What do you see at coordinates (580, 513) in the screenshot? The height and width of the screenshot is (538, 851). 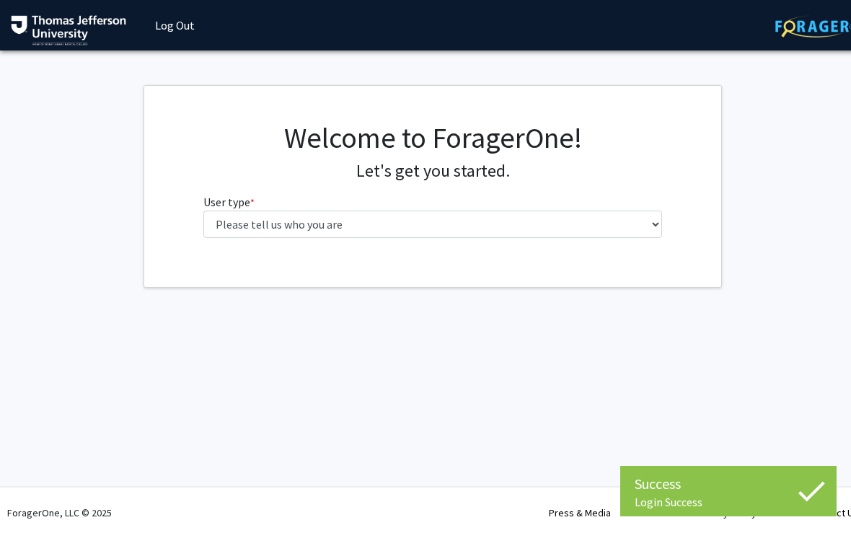 I see `a: Press & Media` at bounding box center [580, 513].